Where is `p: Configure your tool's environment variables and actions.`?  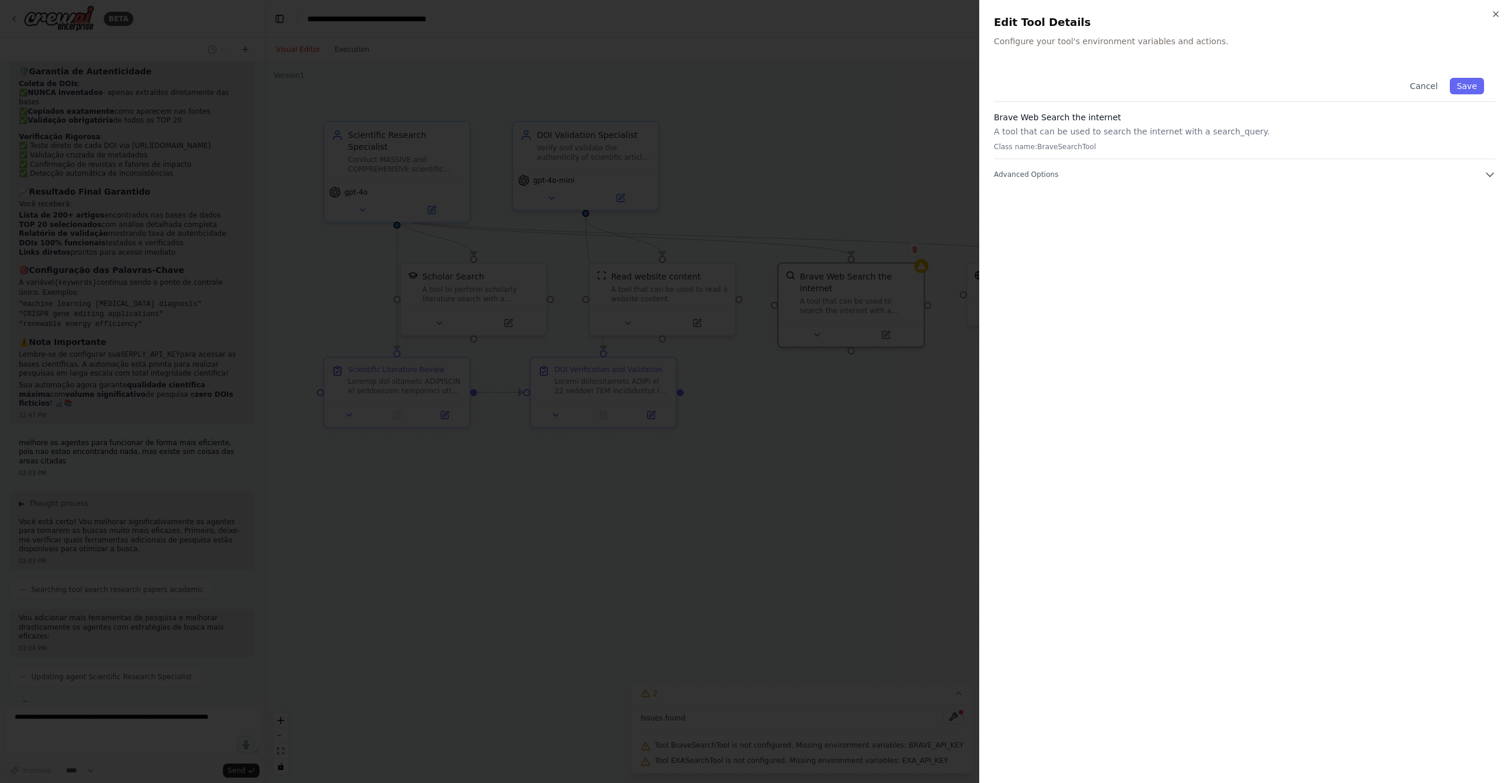
p: Configure your tool's environment variables and actions. is located at coordinates (1244, 41).